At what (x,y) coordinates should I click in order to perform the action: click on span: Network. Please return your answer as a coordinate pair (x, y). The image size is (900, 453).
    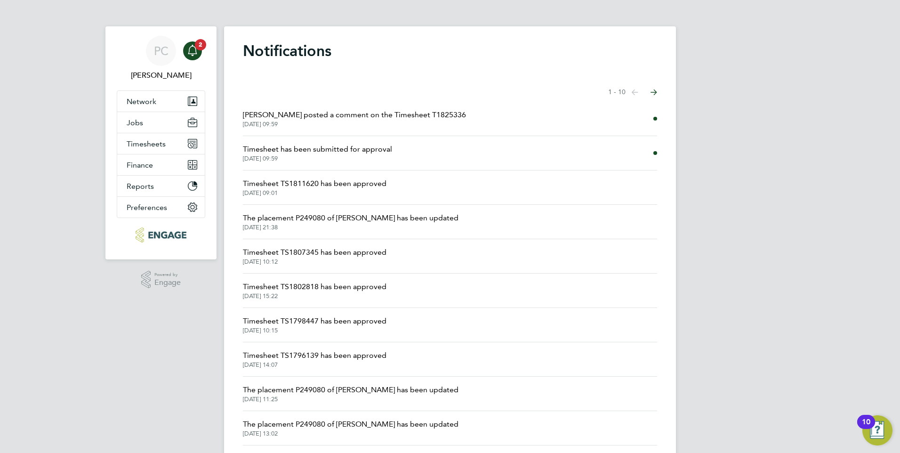
    Looking at the image, I should click on (141, 101).